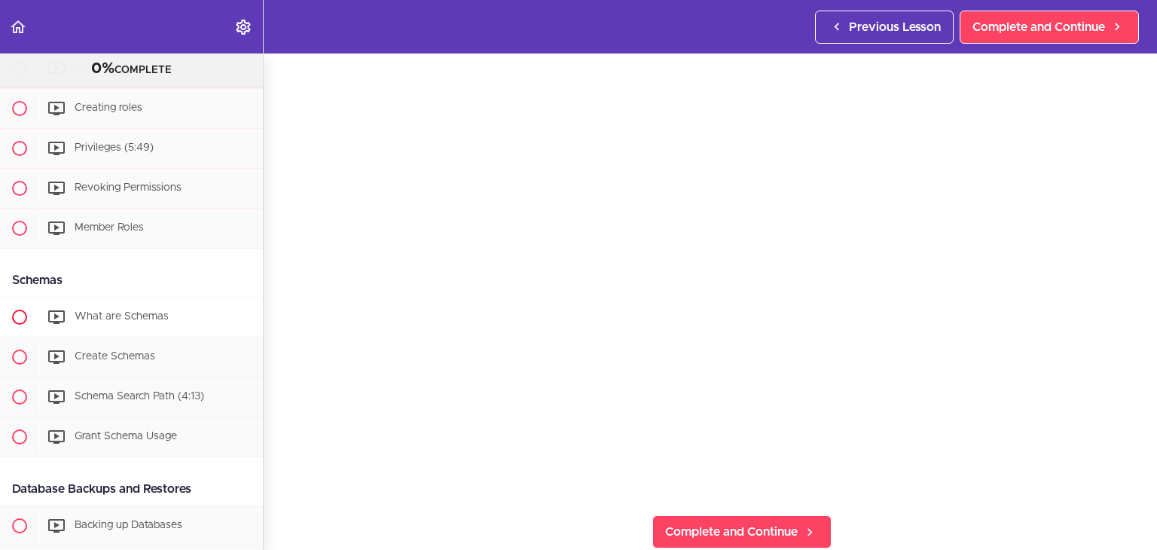 This screenshot has height=550, width=1157. What do you see at coordinates (109, 228) in the screenshot?
I see `span: Member Roles` at bounding box center [109, 228].